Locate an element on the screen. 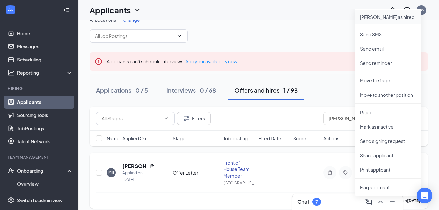 The width and height of the screenshot is (439, 210). div: Applications · 0 / 5 is located at coordinates (122, 90).